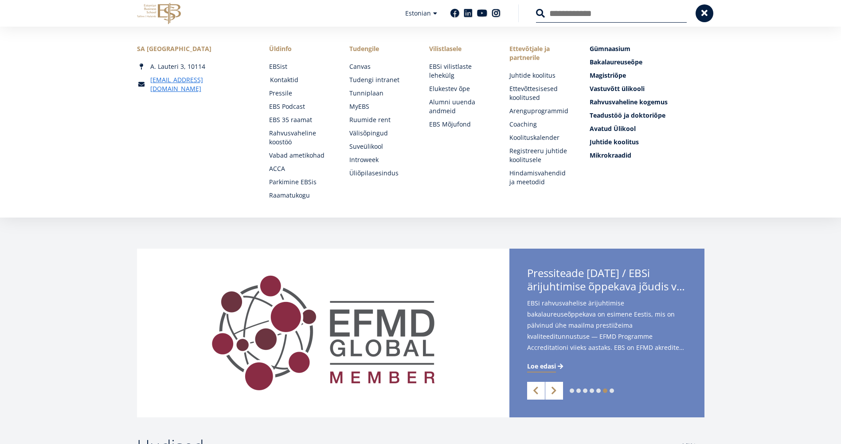 Image resolution: width=841 pixels, height=444 pixels. I want to click on a: Kontaktid, so click(301, 80).